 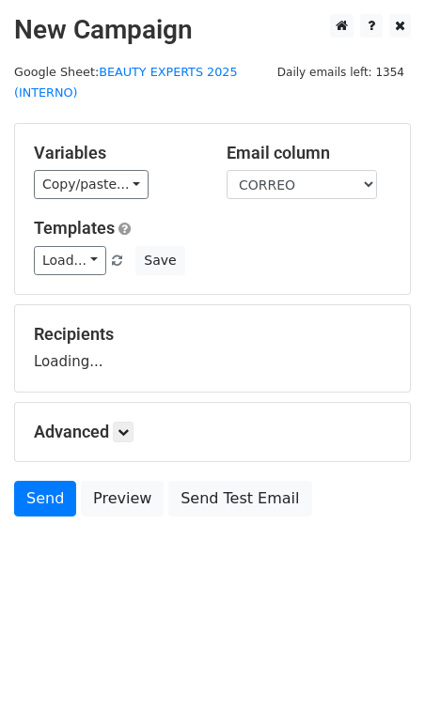 What do you see at coordinates (212, 30) in the screenshot?
I see `h2: New Campaign` at bounding box center [212, 30].